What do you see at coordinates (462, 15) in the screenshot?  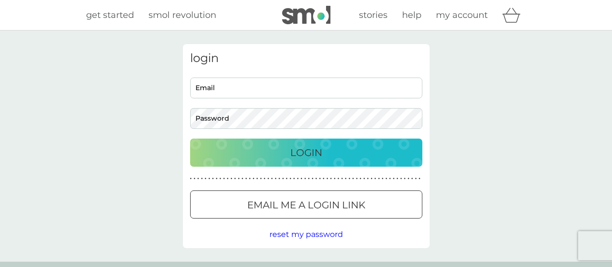 I see `a: my account` at bounding box center [462, 15].